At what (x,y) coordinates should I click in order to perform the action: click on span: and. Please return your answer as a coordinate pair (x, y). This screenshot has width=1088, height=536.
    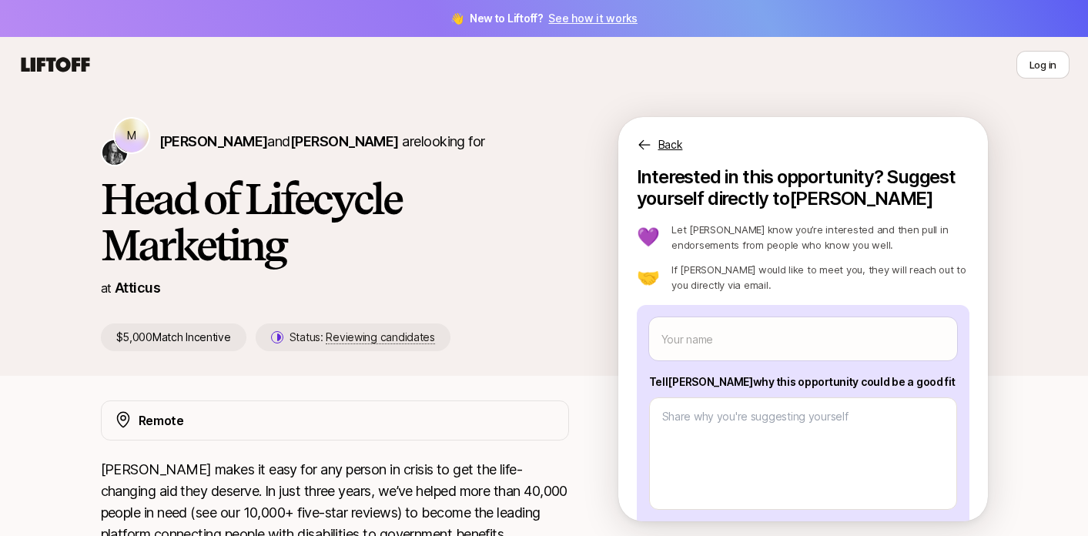
    Looking at the image, I should click on (333, 141).